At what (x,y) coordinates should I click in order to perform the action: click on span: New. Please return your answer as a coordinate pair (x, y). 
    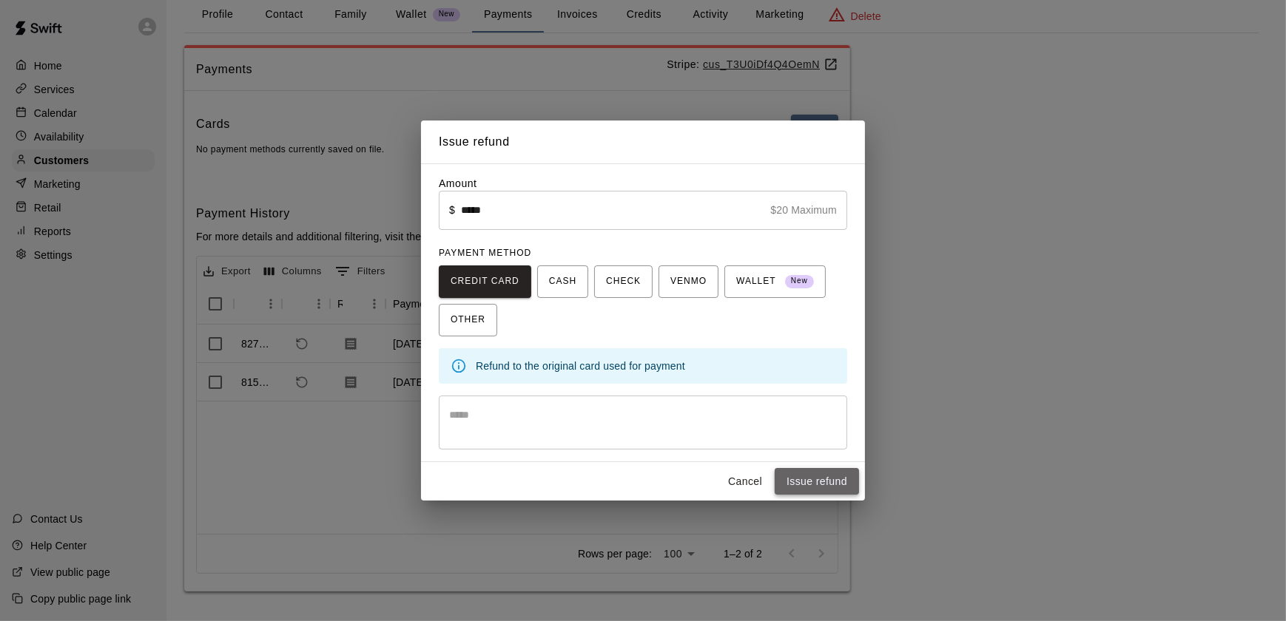
    Looking at the image, I should click on (799, 281).